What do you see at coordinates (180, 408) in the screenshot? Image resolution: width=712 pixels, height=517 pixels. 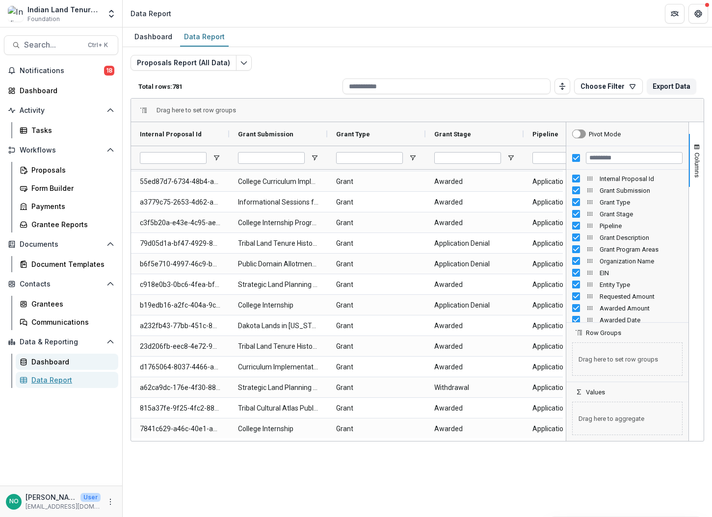 I see `span: 815a37fe-9f25-4fc2-881e-d0482dd94efd` at bounding box center [180, 408].